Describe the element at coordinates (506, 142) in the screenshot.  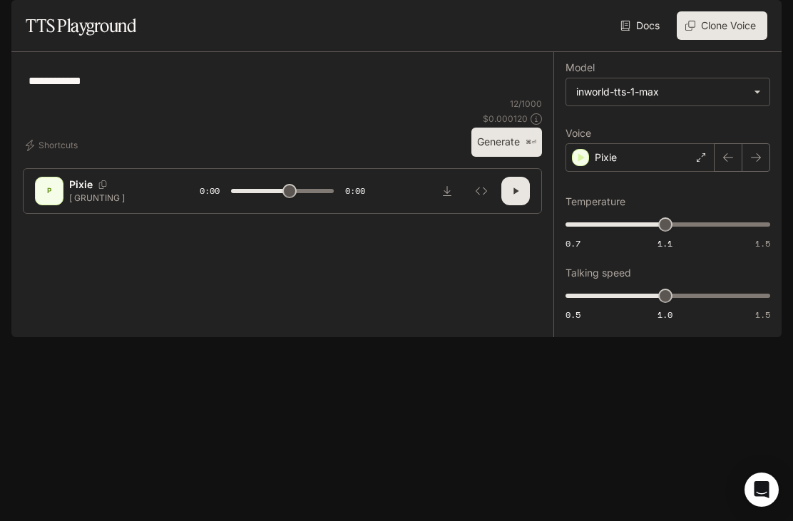
I see `button: Generate⌘⏎` at that location.